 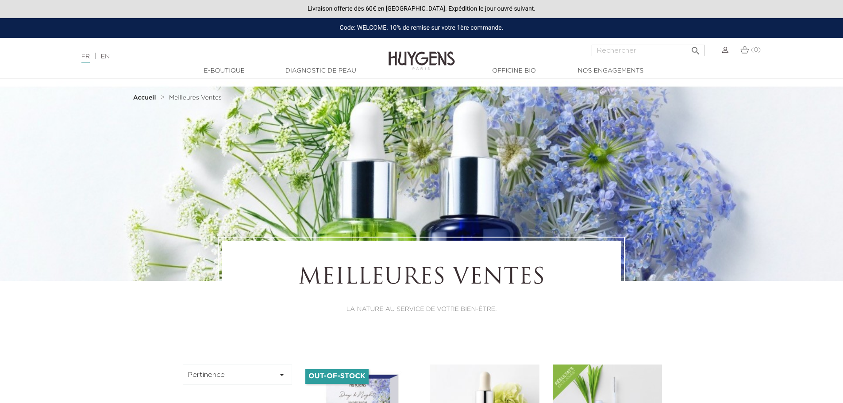 I want to click on p: LA NATURE AU SERVICE DE VOTRE BIEN-ÊTRE., so click(x=421, y=309).